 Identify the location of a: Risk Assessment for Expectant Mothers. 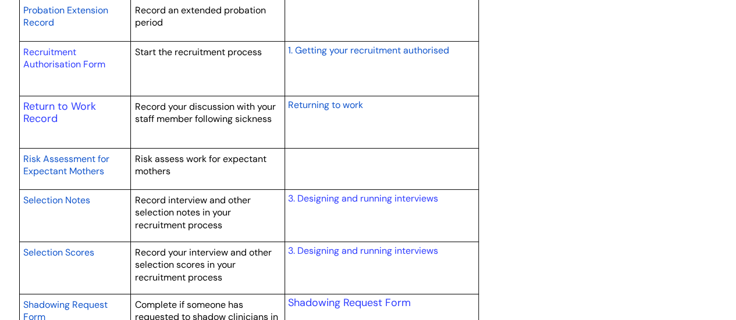
(66, 165).